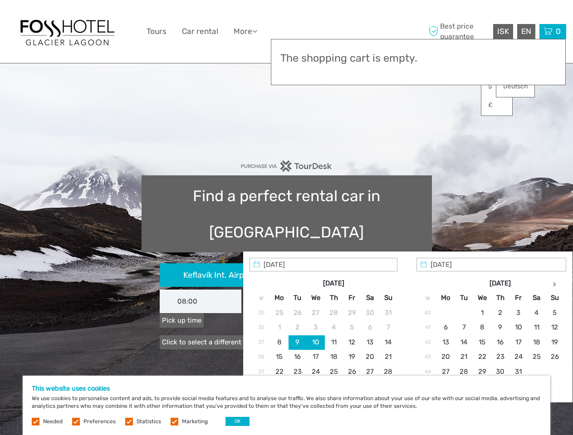  Describe the element at coordinates (558, 31) in the screenshot. I see `span: 0` at that location.